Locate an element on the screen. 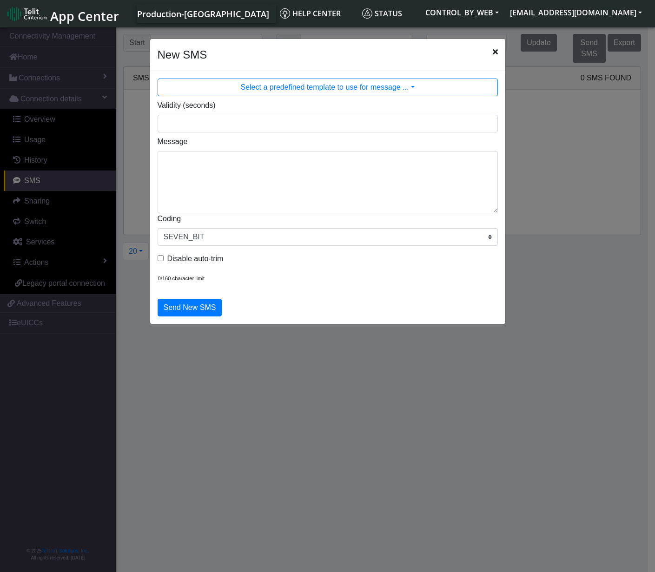  h4: New SMS is located at coordinates (182, 55).